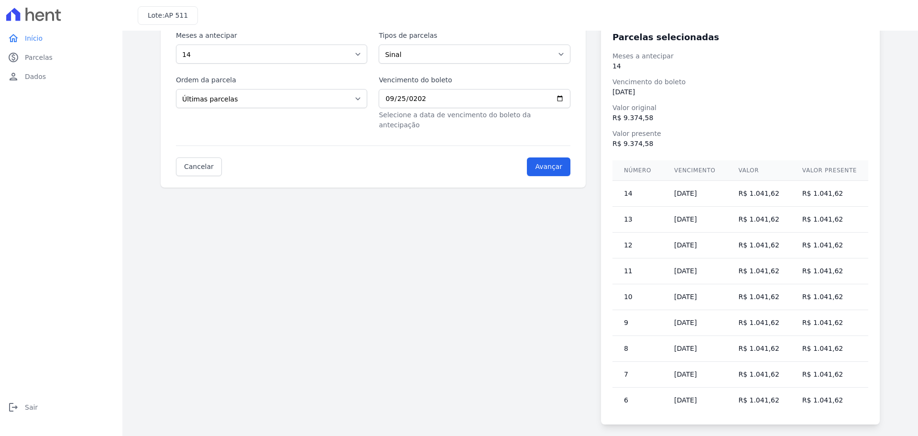  Describe the element at coordinates (13, 77) in the screenshot. I see `i: person` at that location.